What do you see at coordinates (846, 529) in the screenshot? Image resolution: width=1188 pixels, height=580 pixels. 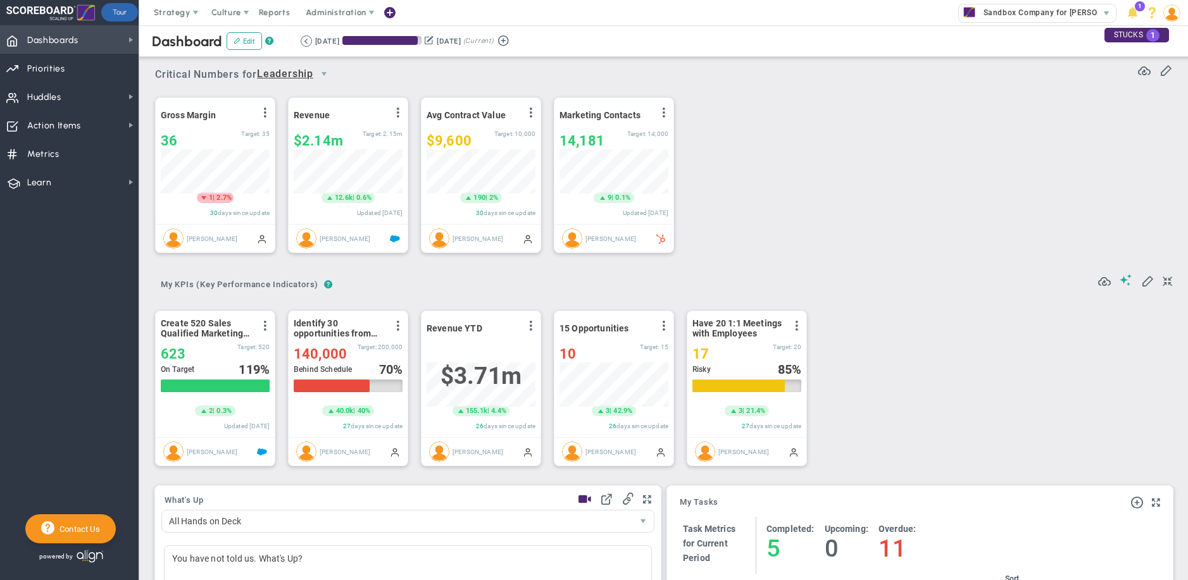 I see `h4: Upcoming:` at bounding box center [846, 529].